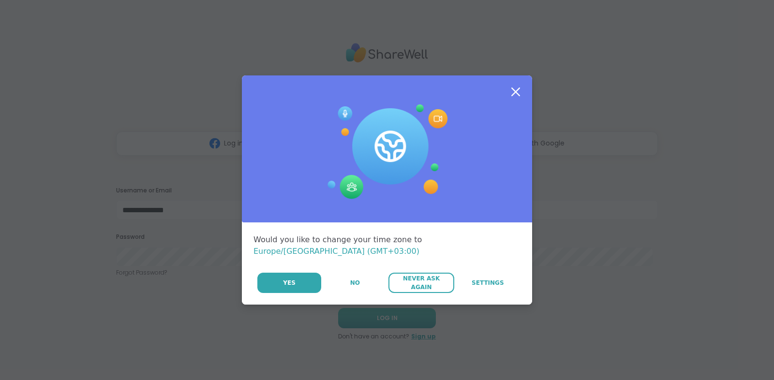  I want to click on div: Would you like to change your time zone to, so click(387, 246).